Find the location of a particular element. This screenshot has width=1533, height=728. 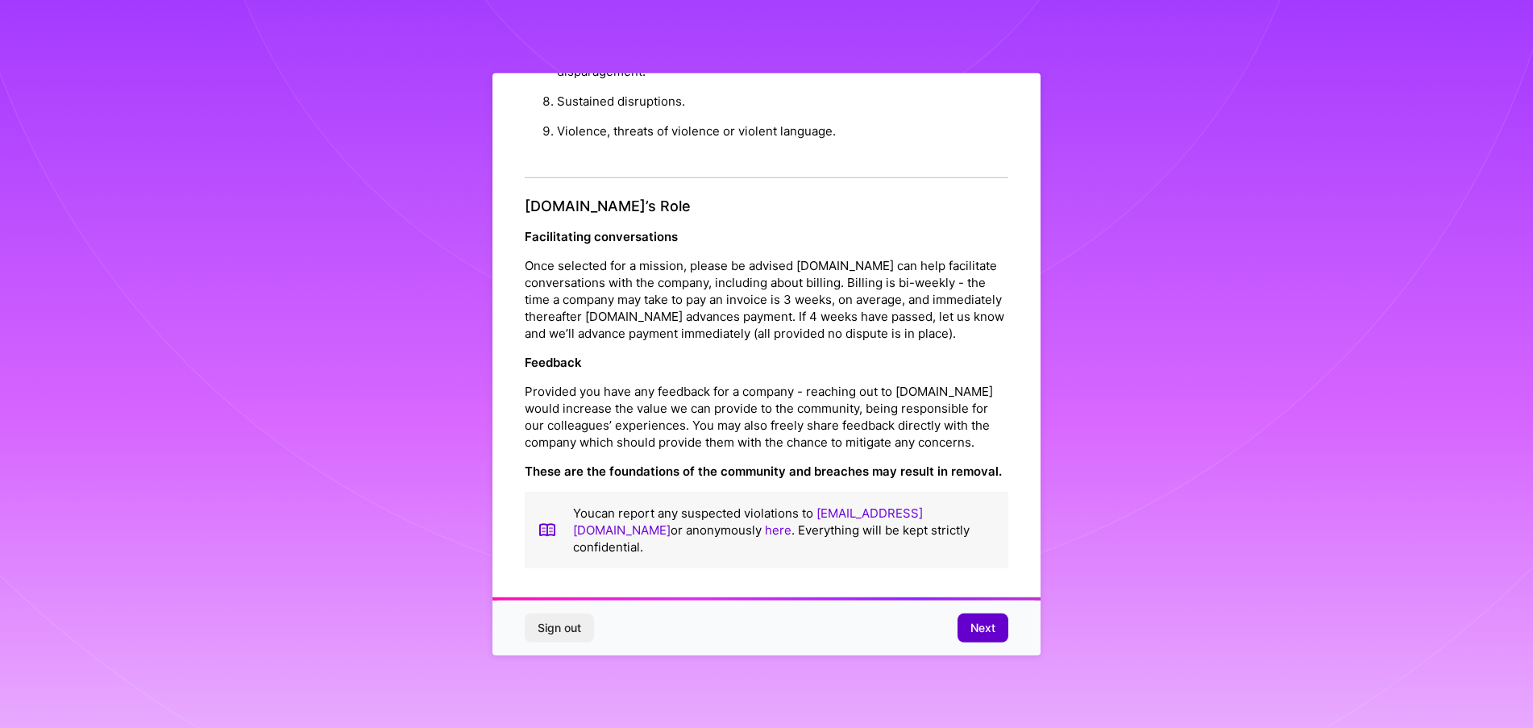

button: Sign out is located at coordinates (559, 628).